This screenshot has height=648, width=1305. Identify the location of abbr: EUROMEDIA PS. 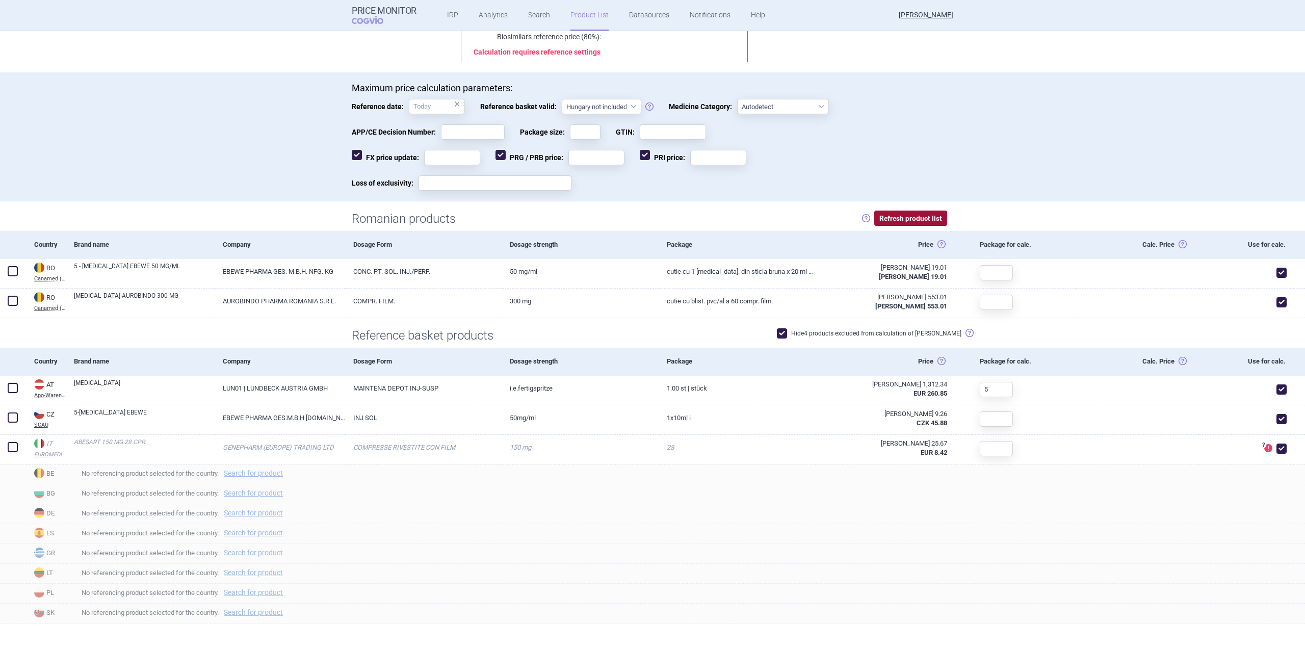
(50, 454).